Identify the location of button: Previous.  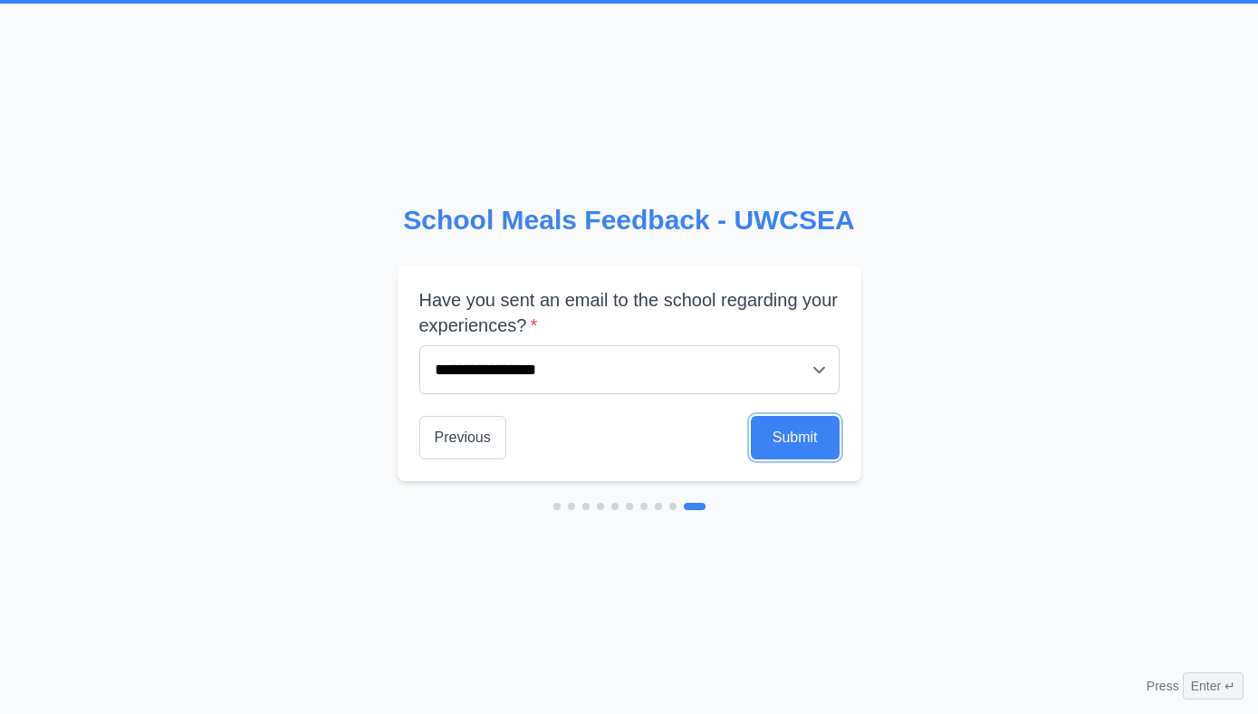
(463, 437).